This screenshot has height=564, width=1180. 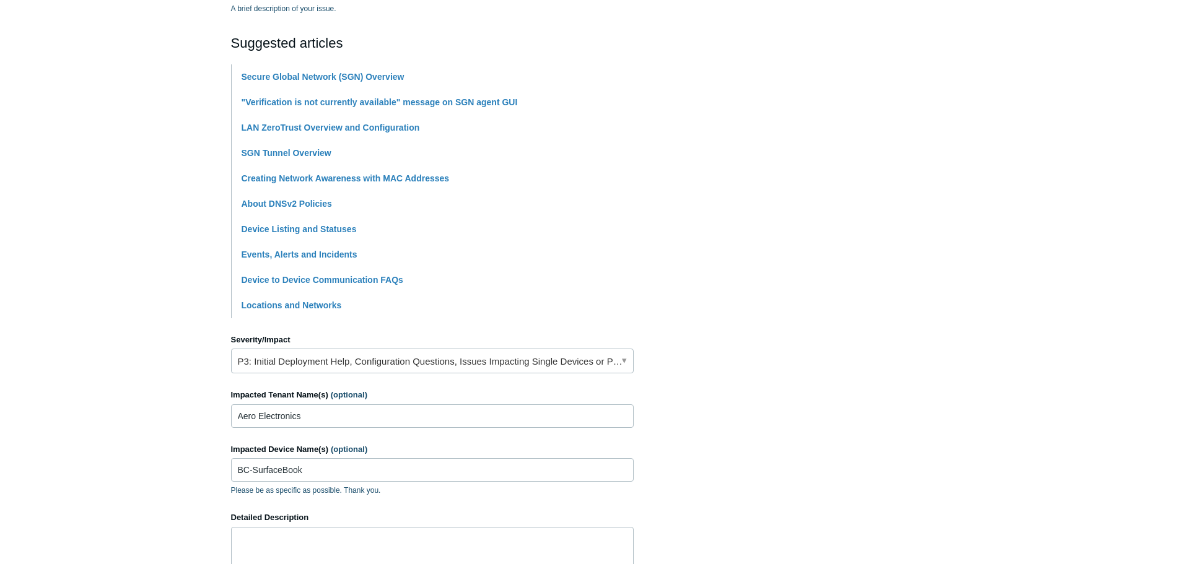 What do you see at coordinates (433, 340) in the screenshot?
I see `label: Severity/Impact` at bounding box center [433, 340].